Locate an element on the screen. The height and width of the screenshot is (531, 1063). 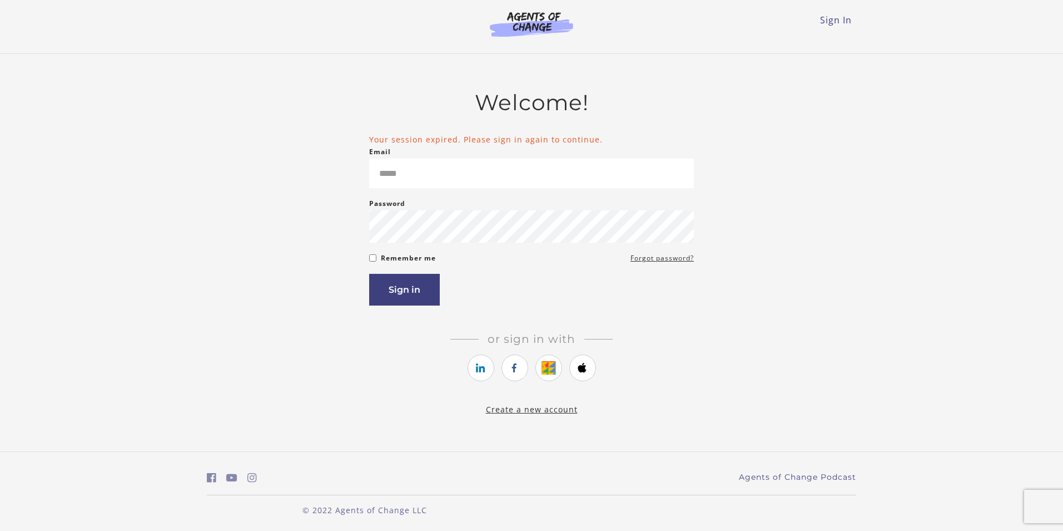
p: © 2022 Agents of Change LLC is located at coordinates (365, 509).